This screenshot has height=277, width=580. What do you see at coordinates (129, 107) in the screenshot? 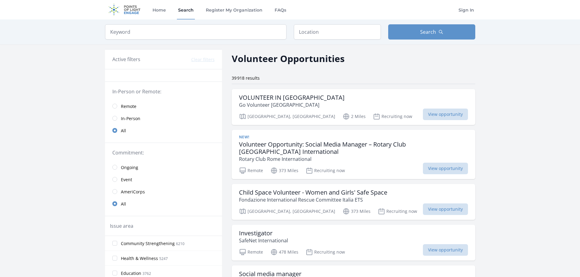
I see `span: Remote` at bounding box center [129, 107].